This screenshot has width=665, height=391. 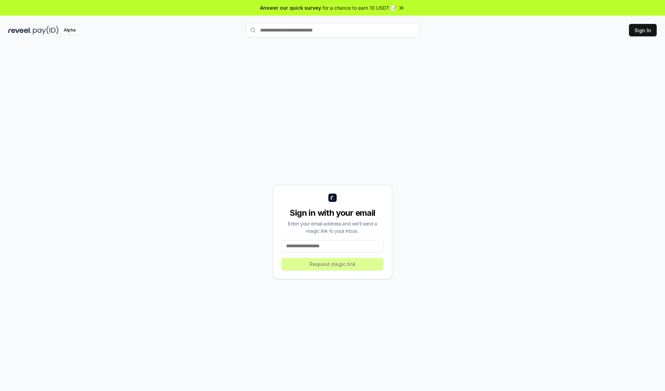 What do you see at coordinates (46, 30) in the screenshot?
I see `img: pay_id` at bounding box center [46, 30].